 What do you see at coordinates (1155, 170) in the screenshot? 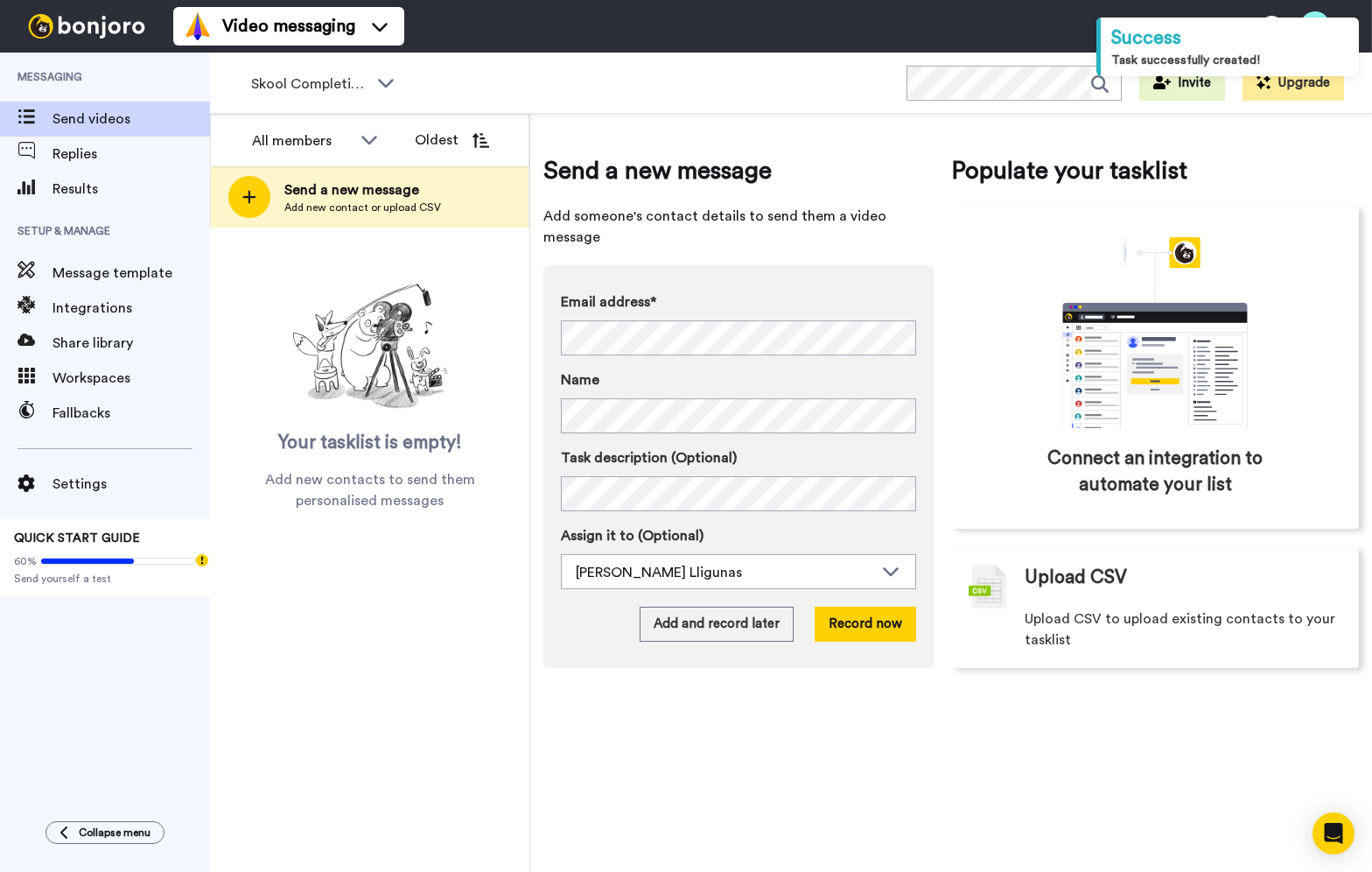
I see `span: Populate your tasklist` at bounding box center [1155, 170].